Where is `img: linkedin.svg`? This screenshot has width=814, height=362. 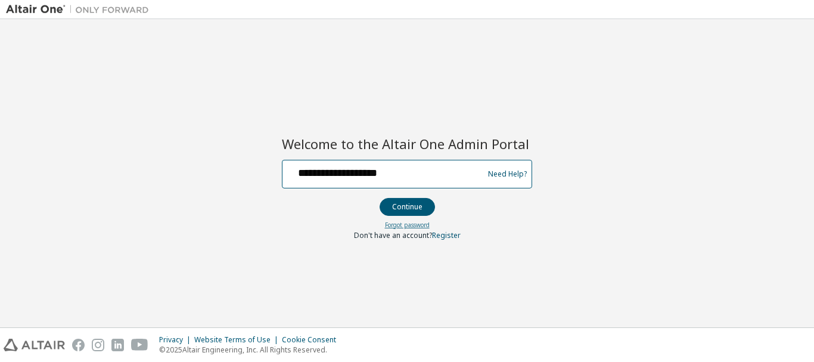
img: linkedin.svg is located at coordinates (117, 345).